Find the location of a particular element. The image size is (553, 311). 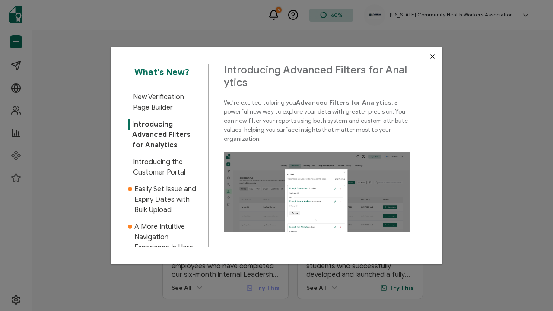

p: We’re excited to bring you , a powerful new way to explore your data with greater precision. You ... is located at coordinates (317, 121).